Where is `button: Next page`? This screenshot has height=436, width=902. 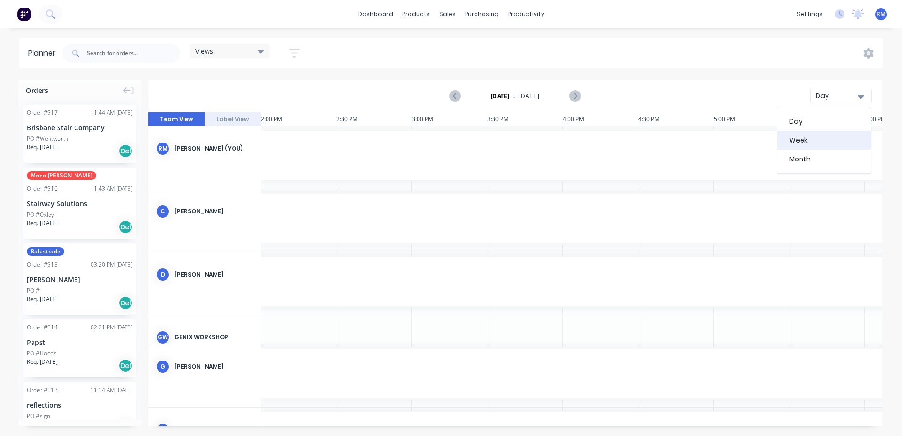
button: Next page is located at coordinates (575, 96).